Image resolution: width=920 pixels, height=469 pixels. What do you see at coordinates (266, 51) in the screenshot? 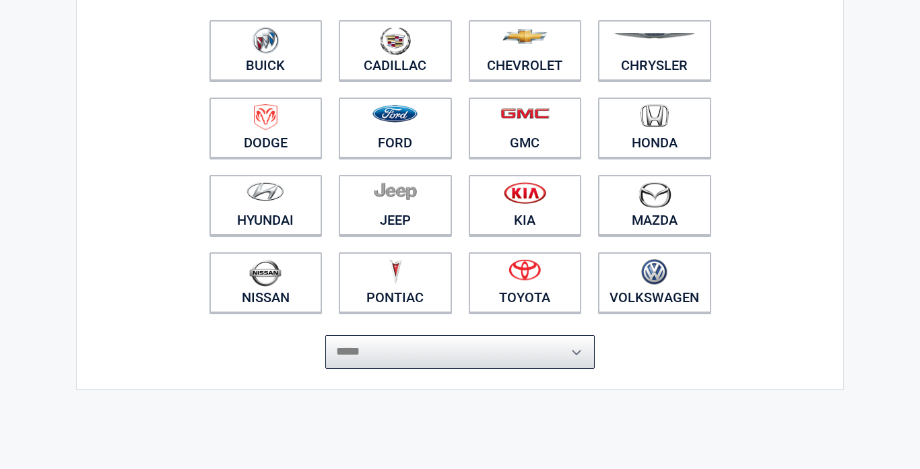
I see `a: Buick` at bounding box center [266, 51].